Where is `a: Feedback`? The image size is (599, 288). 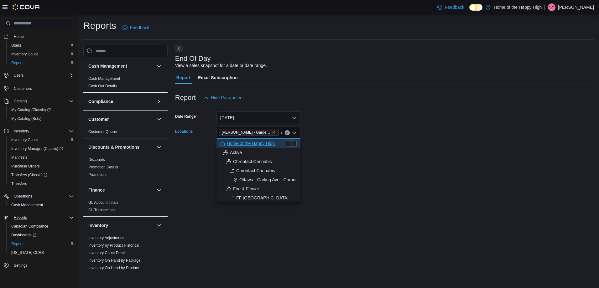 a: Feedback is located at coordinates (136, 28).